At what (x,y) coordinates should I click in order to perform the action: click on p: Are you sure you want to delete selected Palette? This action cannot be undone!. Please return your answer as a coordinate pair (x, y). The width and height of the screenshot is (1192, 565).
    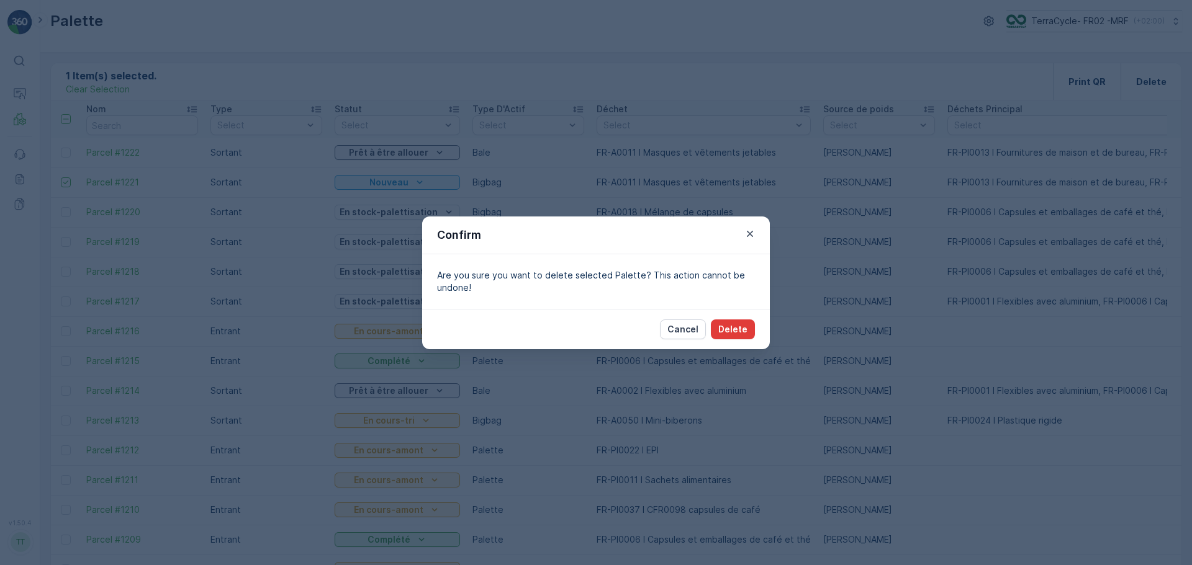
    Looking at the image, I should click on (596, 282).